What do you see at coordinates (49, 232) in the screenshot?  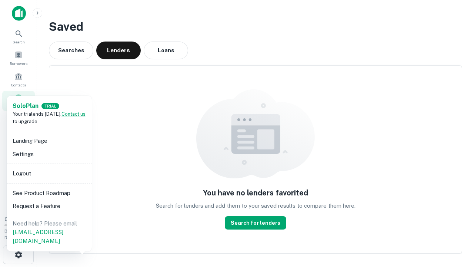 I see `p: Need help? Please email` at bounding box center [49, 232].